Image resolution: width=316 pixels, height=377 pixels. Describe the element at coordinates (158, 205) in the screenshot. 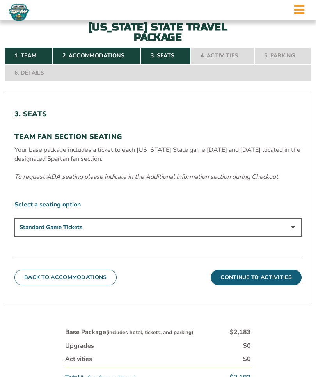

I see `label: Select a seating option` at that location.